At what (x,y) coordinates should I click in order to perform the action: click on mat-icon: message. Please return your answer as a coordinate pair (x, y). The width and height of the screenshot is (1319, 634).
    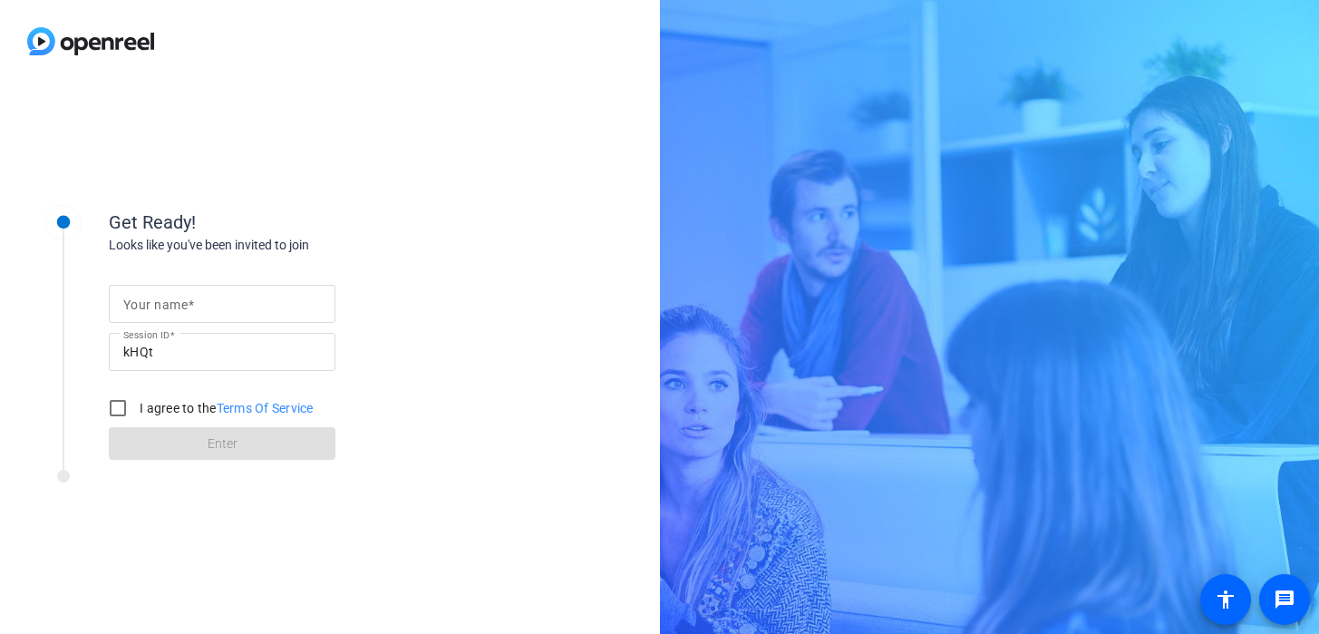
    Looking at the image, I should click on (1285, 599).